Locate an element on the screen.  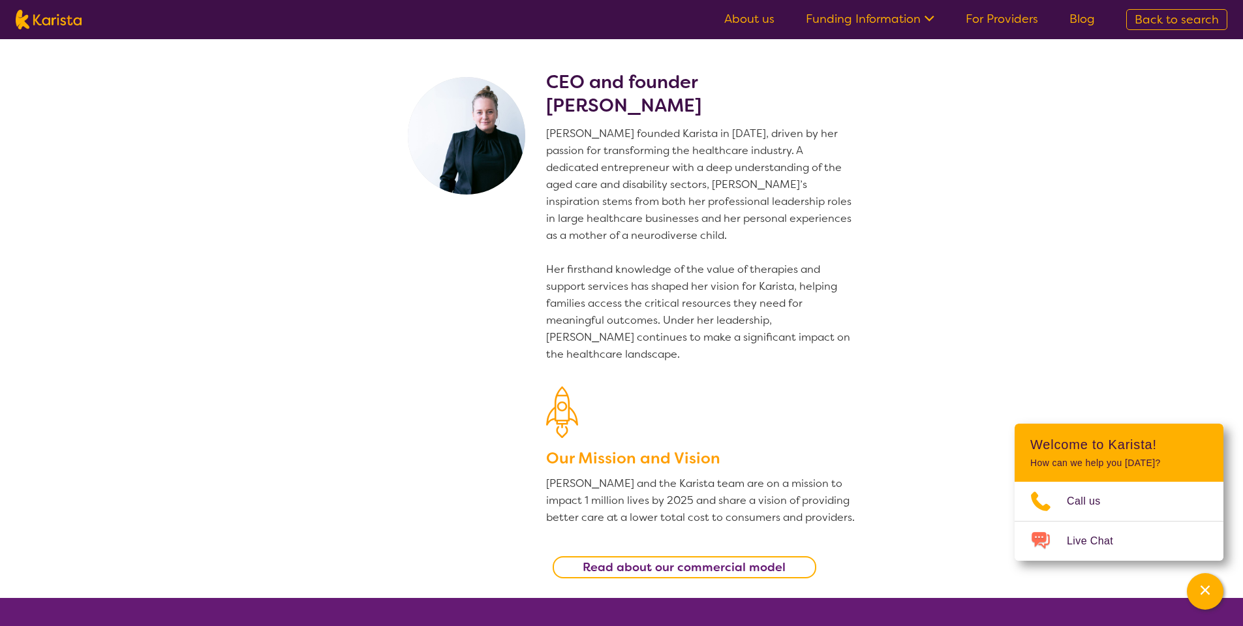
ul: Choose channel is located at coordinates (1119, 521).